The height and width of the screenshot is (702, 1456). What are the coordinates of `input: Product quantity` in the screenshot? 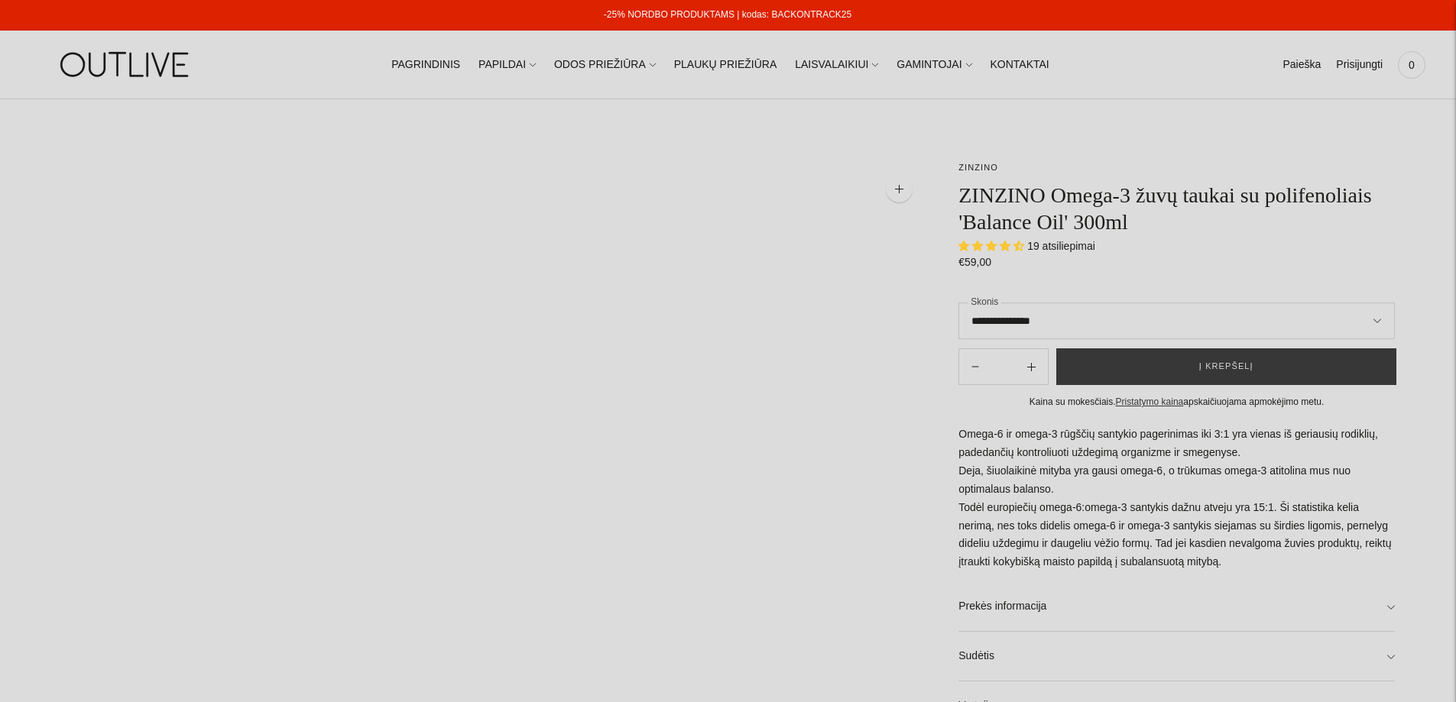 It's located at (1003, 367).